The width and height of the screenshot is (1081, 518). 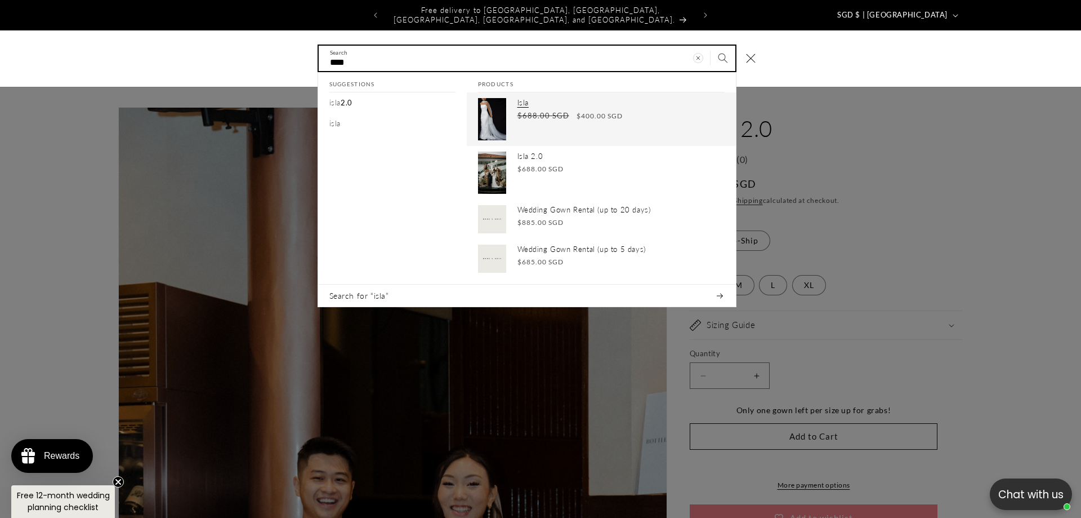 I want to click on span: $885.00 SGD, so click(x=541, y=222).